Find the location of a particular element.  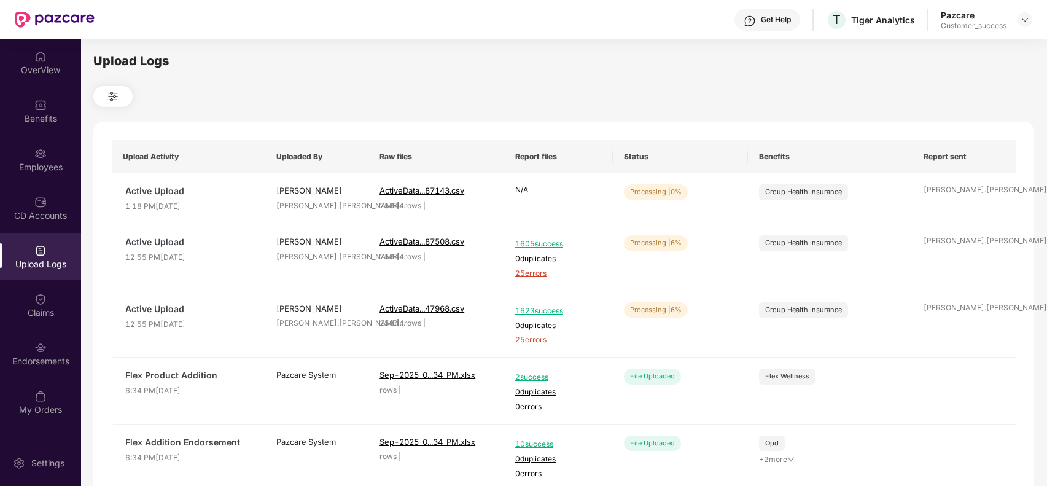

img: svg+xml;base64,PHN2ZyBpZD0iRW1wbG95ZWVzIiB4bWxucz0iaHR0cDovL3d3dy53My5vcmcvMjAwMC9zdmciIHdpZHRoPS... is located at coordinates (41, 154).